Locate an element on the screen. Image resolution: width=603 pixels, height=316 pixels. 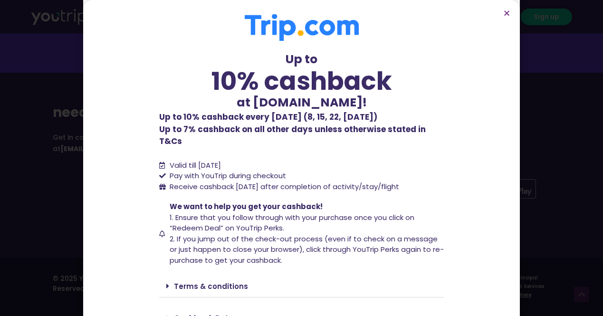
div: 10% cashback is located at coordinates (302, 81).